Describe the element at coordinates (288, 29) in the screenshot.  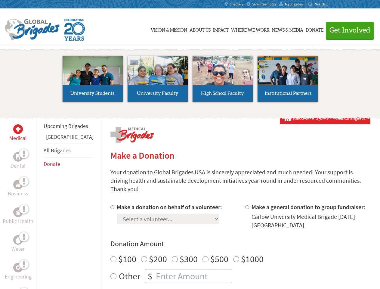
I see `a: News & Media` at that location.